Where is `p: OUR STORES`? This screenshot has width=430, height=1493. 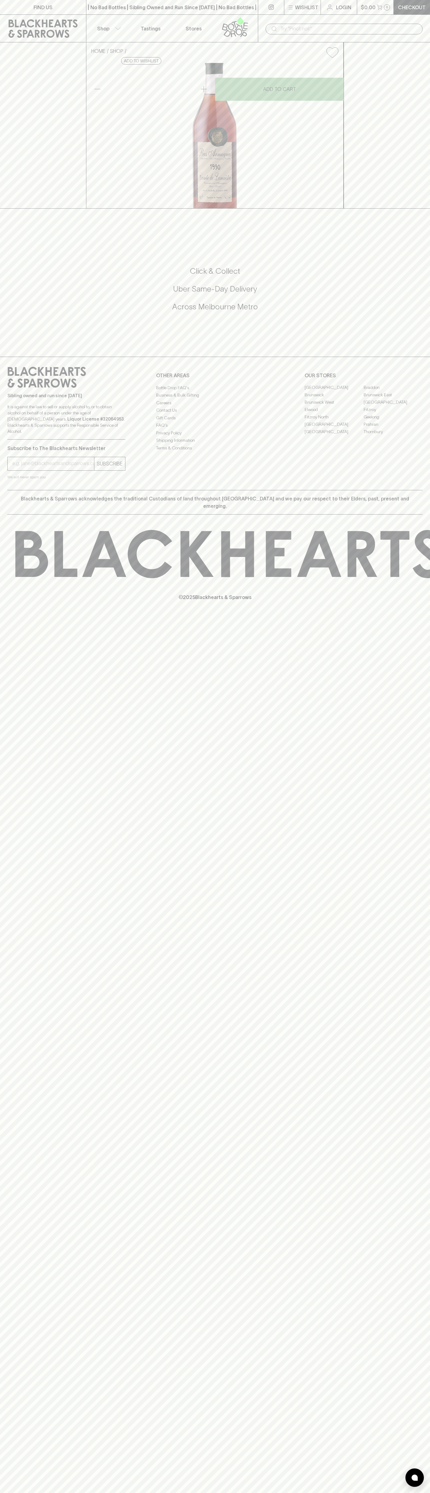
p: OUR STORES is located at coordinates (364, 375).